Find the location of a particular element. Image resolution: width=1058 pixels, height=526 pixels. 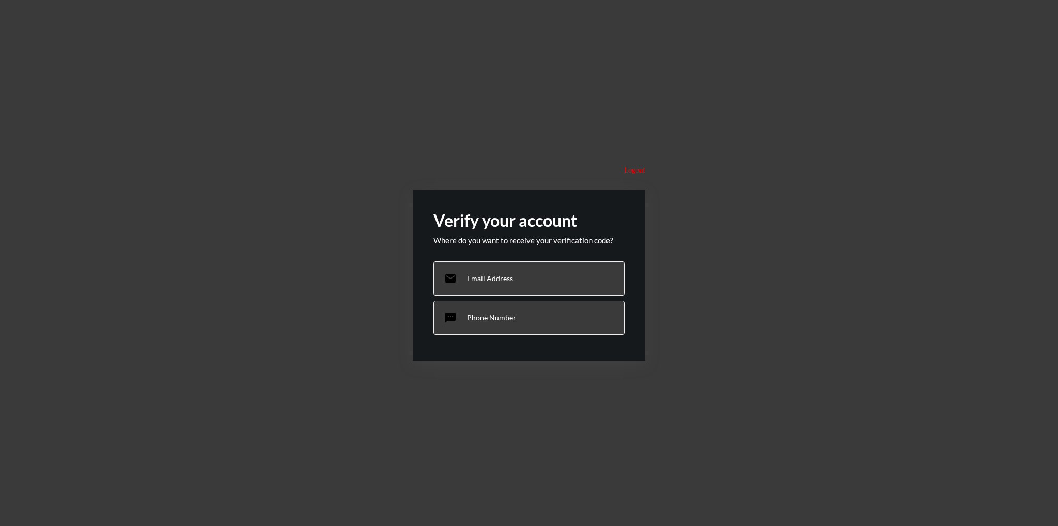

p: Logout is located at coordinates (635, 170).